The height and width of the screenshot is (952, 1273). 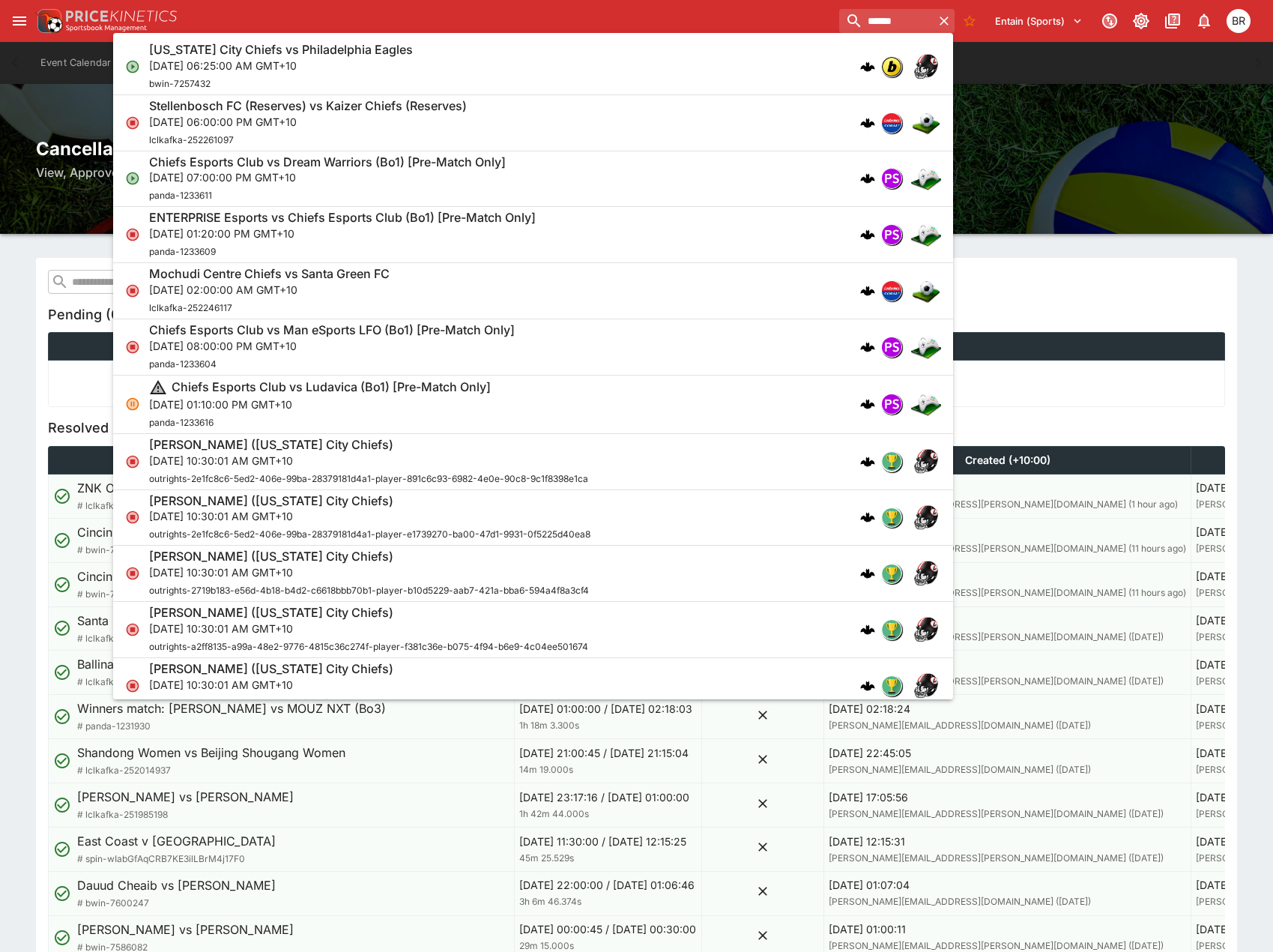 What do you see at coordinates (259, 487) in the screenshot?
I see `p: ZNK Osijek (Women) vs ZNK Dinamo Maksimir Zagreb (Women)` at bounding box center [259, 487].